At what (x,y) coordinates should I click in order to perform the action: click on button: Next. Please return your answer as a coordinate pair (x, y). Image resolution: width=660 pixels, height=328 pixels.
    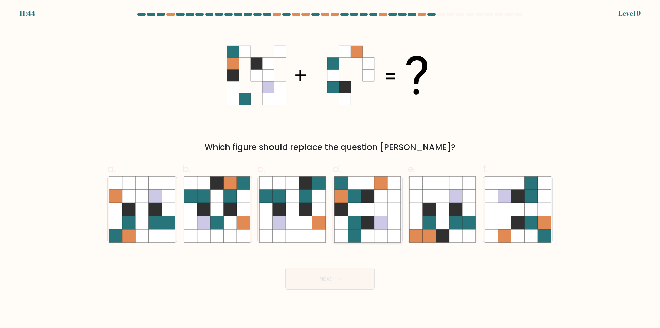
    Looking at the image, I should click on (330, 278).